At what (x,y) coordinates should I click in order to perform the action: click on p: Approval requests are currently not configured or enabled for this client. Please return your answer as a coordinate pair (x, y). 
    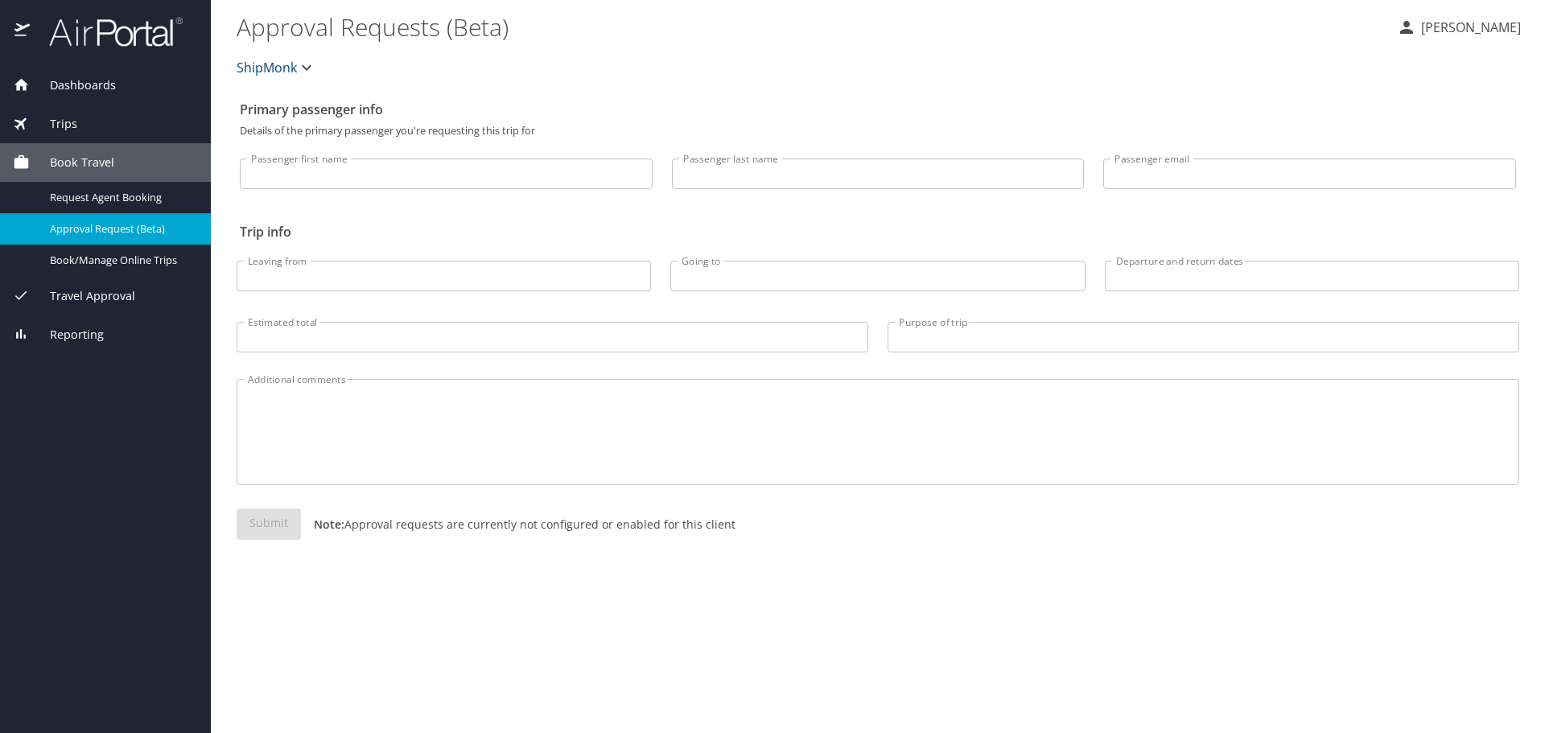
    Looking at the image, I should click on (518, 524).